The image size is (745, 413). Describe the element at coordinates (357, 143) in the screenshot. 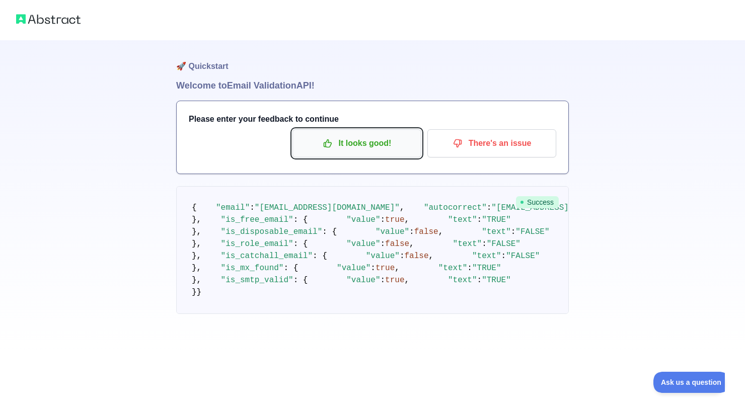

I see `p: It looks good!` at that location.